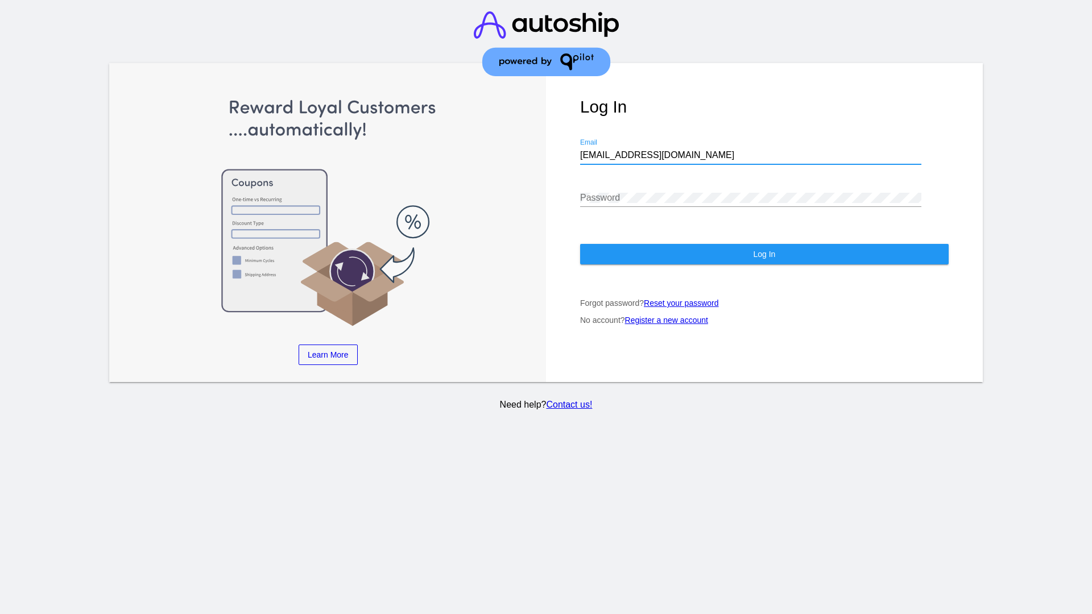 The width and height of the screenshot is (1092, 614). I want to click on span: Log In, so click(764, 254).